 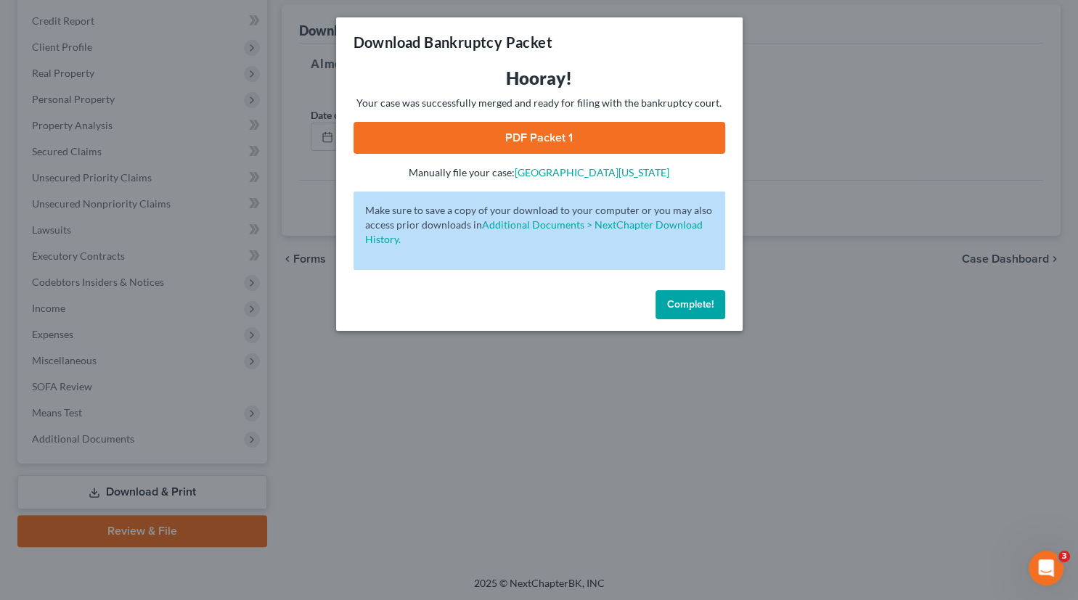 I want to click on p: Your case was successfully merged and ready for filing with the bankruptcy court., so click(x=539, y=103).